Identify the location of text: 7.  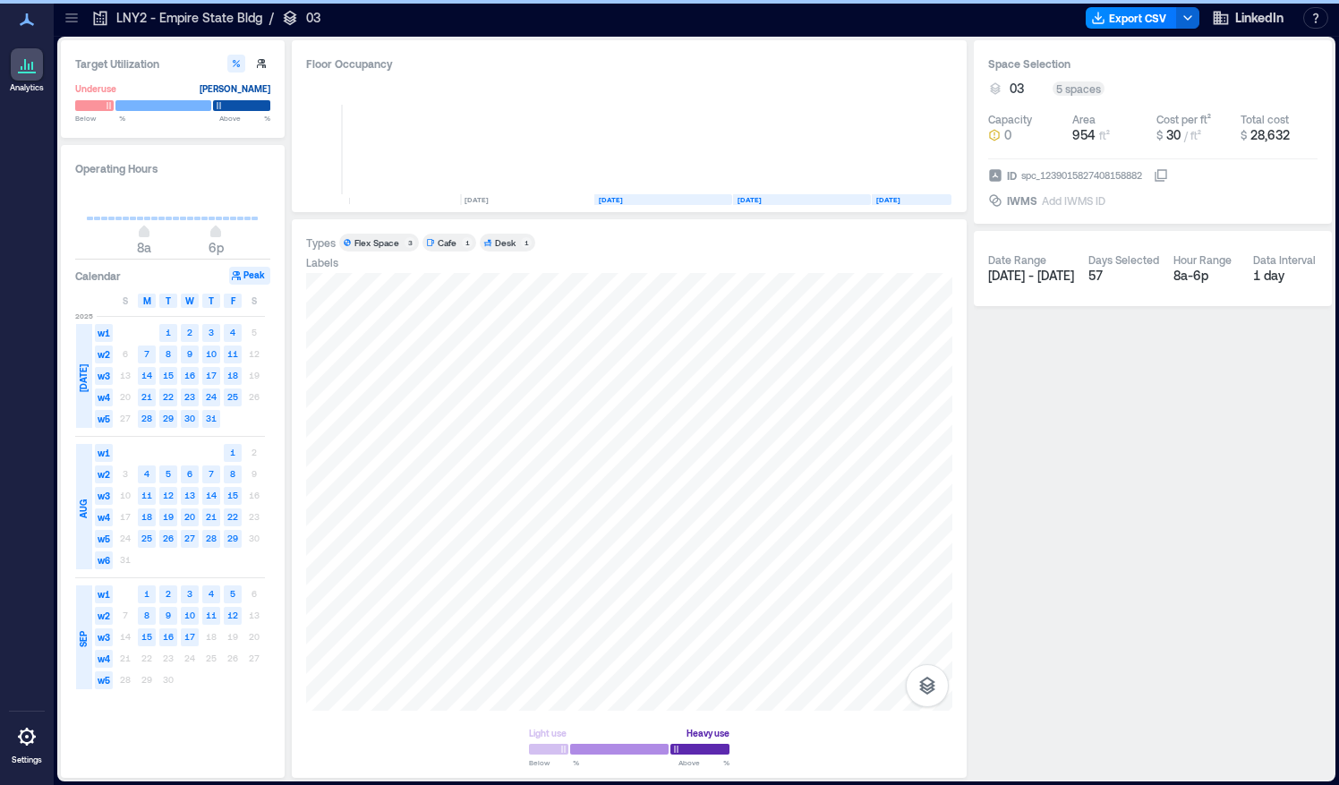
(211, 474).